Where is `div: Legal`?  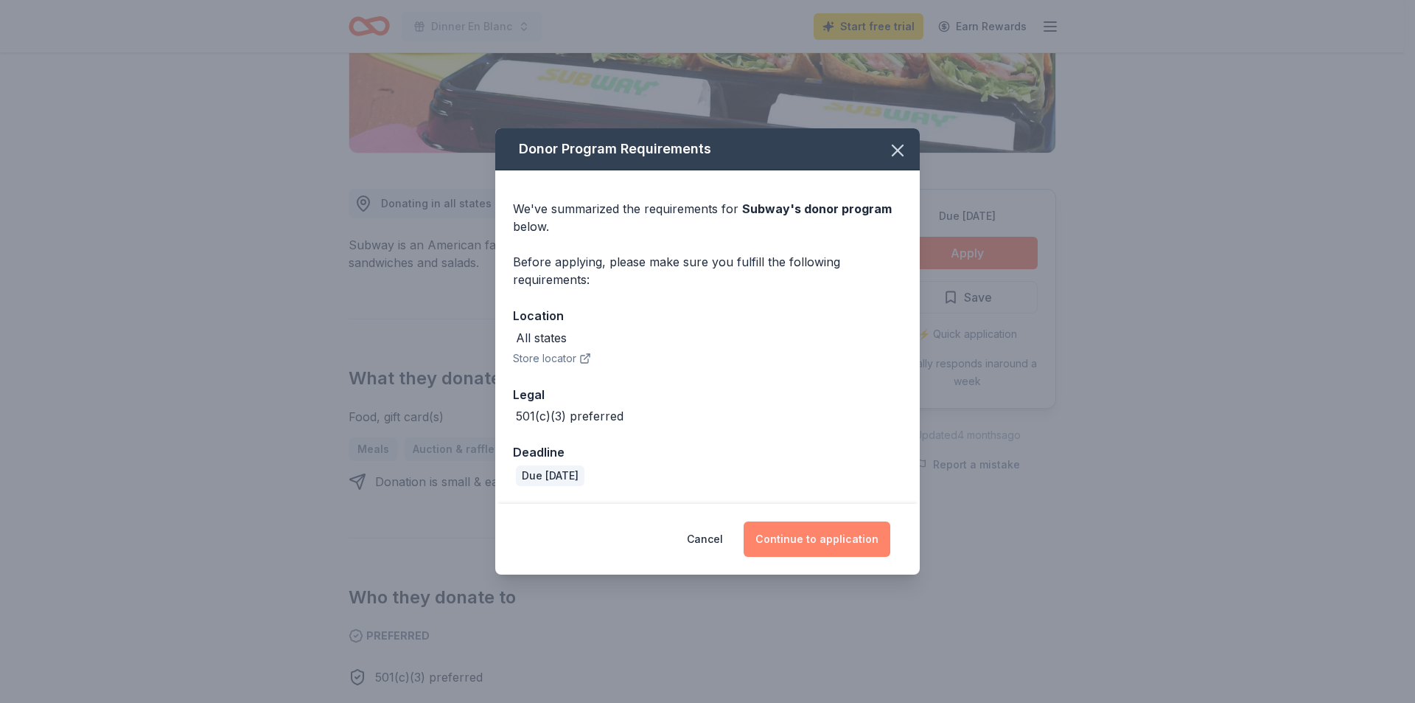
div: Legal is located at coordinates (708, 394).